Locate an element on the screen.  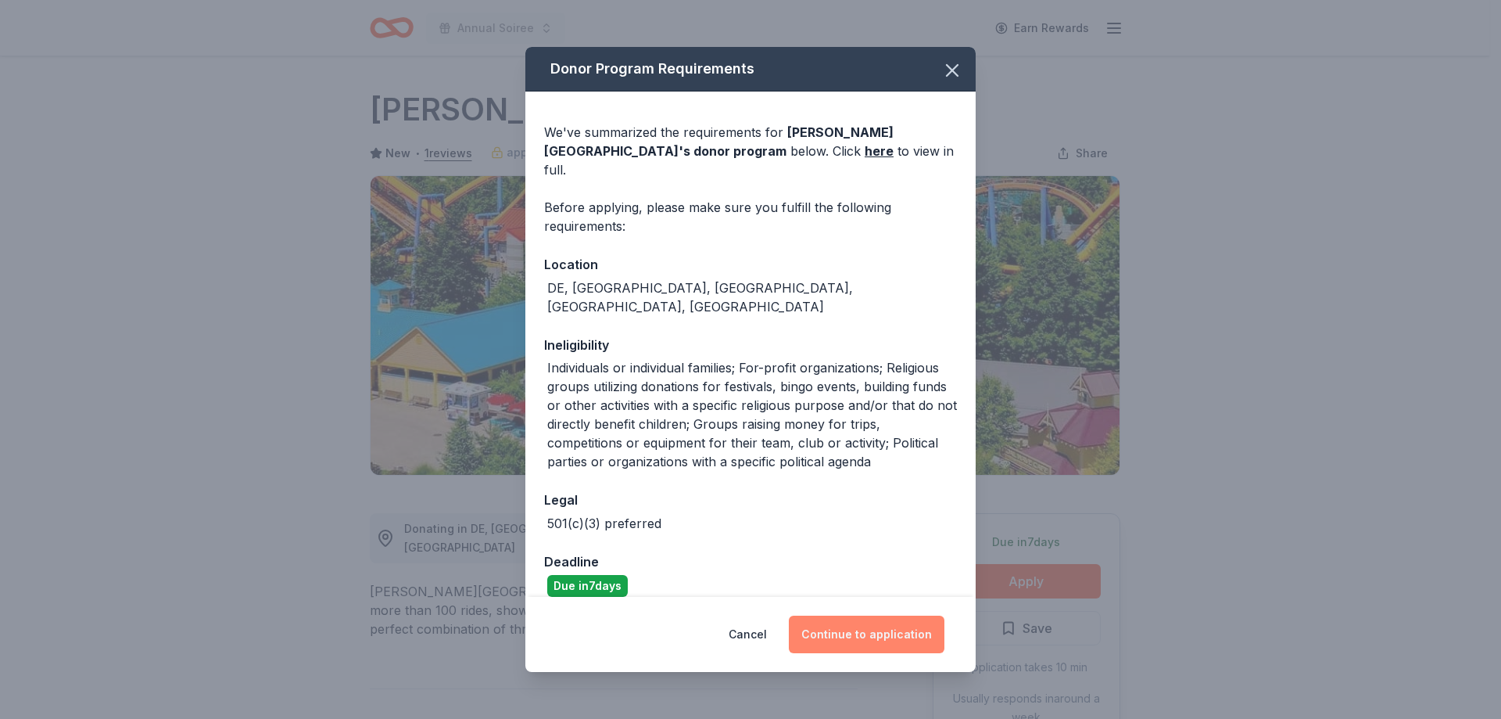
button: Continue to application is located at coordinates (866, 634).